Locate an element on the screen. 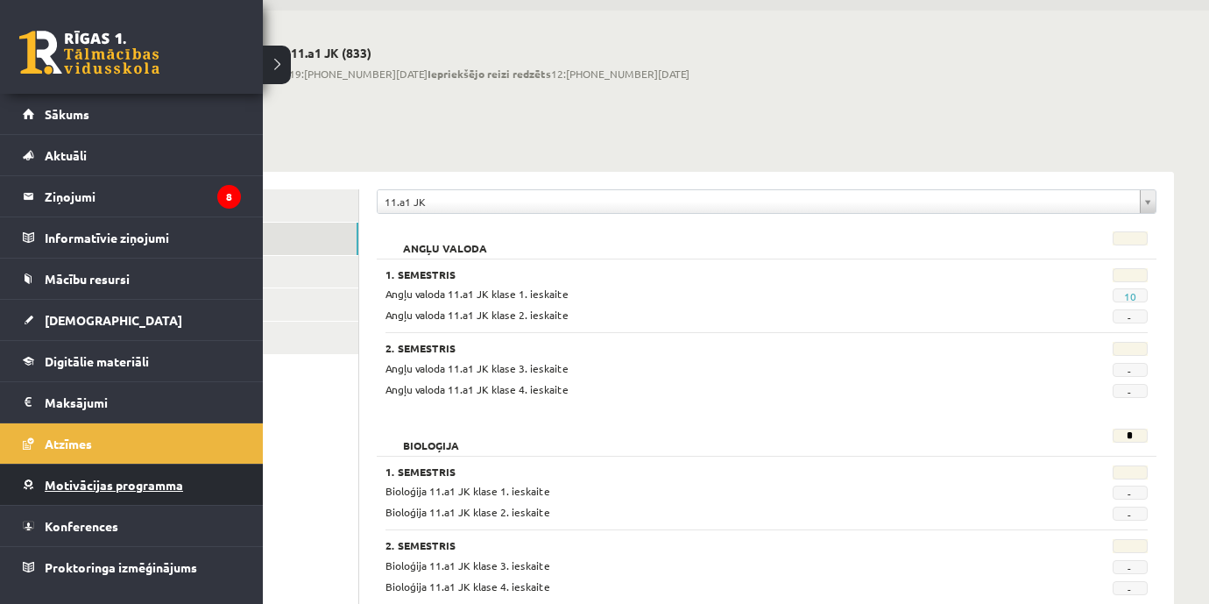 Image resolution: width=1209 pixels, height=604 pixels. a: Ziņojumi8 is located at coordinates (131, 196).